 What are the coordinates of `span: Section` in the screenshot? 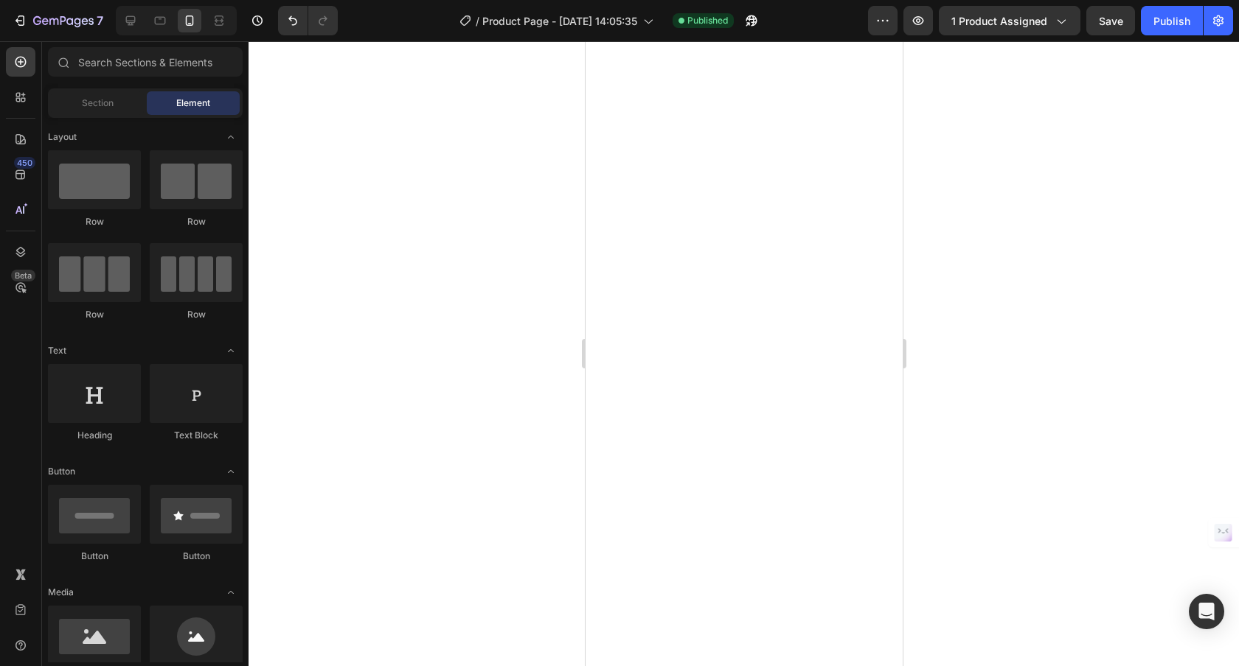 It's located at (97, 103).